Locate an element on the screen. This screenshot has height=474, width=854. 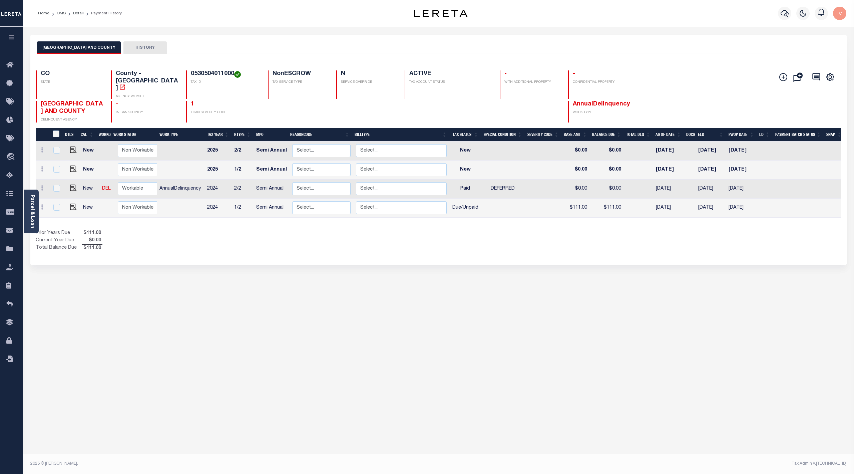
p: IN BANKRUPTCY is located at coordinates (147, 112).